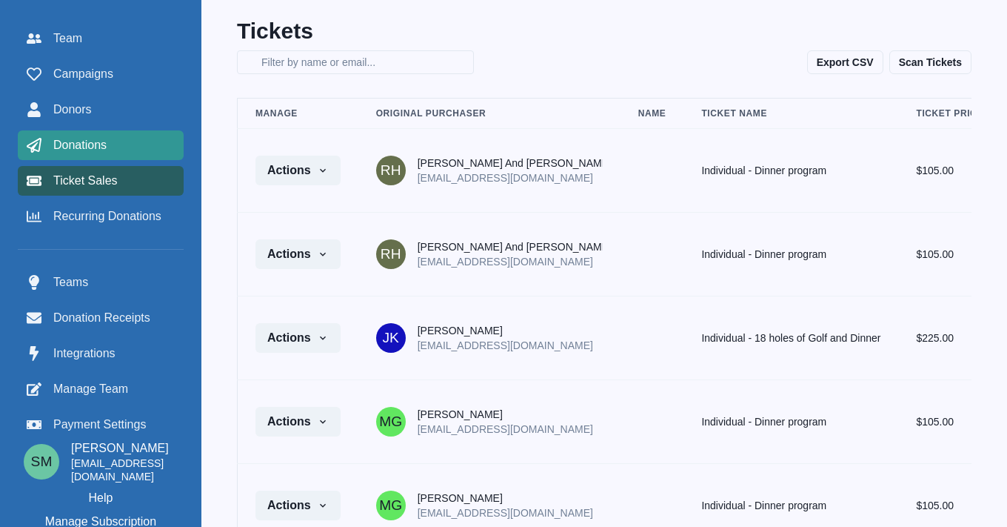 Image resolution: width=1007 pixels, height=527 pixels. Describe the element at coordinates (791, 113) in the screenshot. I see `th: Ticket Name` at that location.